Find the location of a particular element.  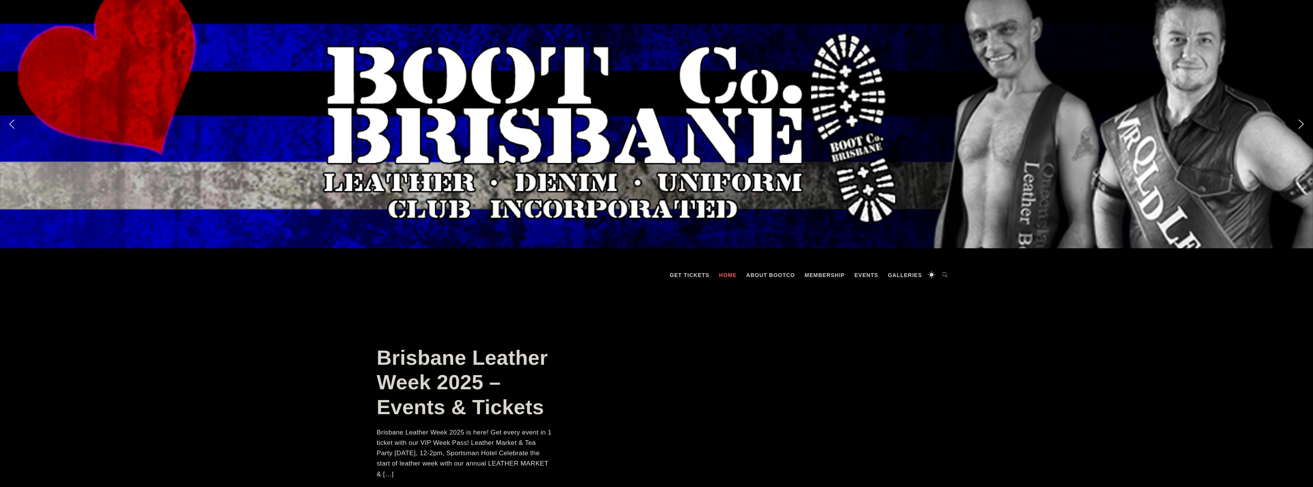

a: Membership is located at coordinates (825, 275).